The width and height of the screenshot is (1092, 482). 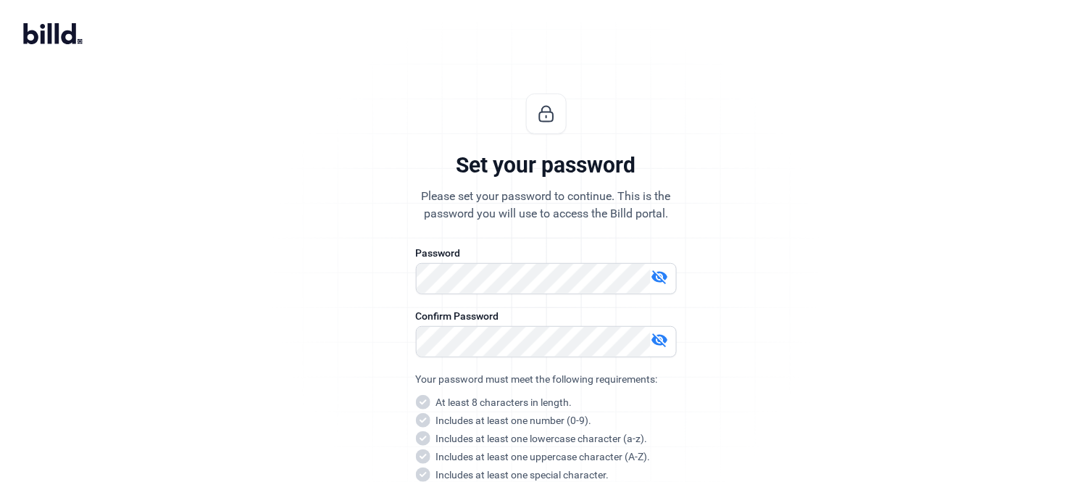 I want to click on snap: Includes at least one lowercase character (a-z)., so click(x=542, y=439).